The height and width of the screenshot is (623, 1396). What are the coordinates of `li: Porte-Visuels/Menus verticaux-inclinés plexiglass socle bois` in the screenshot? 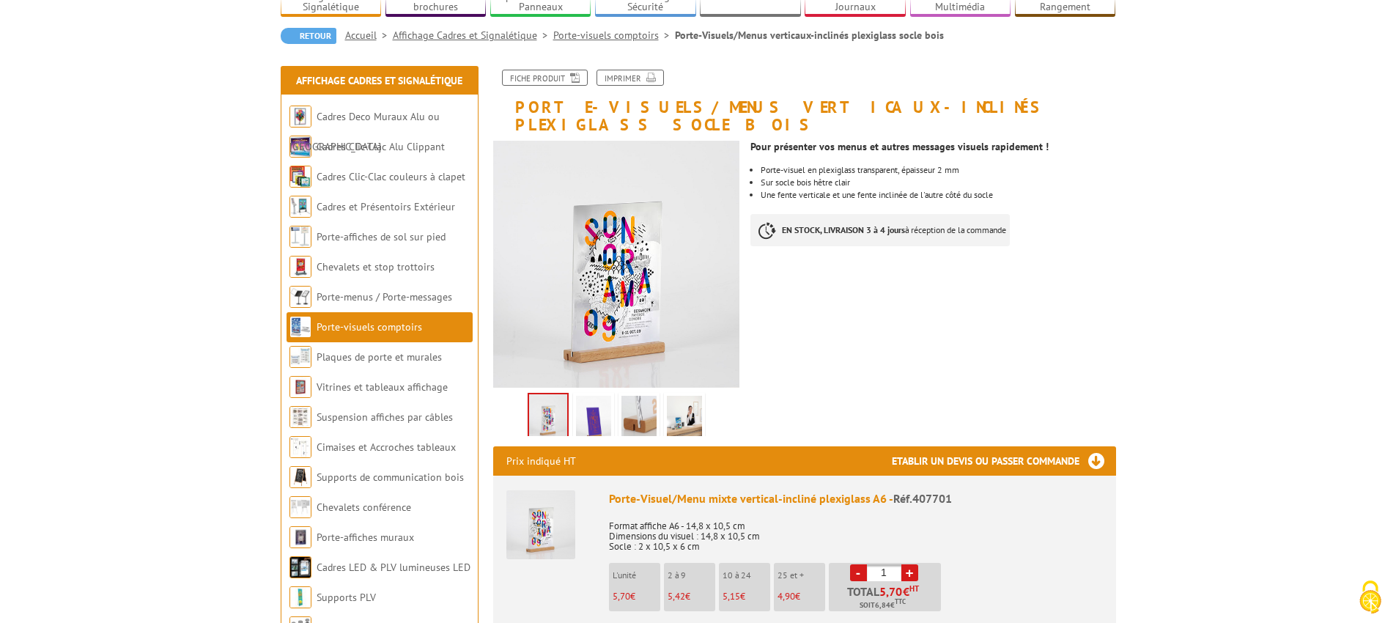 It's located at (809, 35).